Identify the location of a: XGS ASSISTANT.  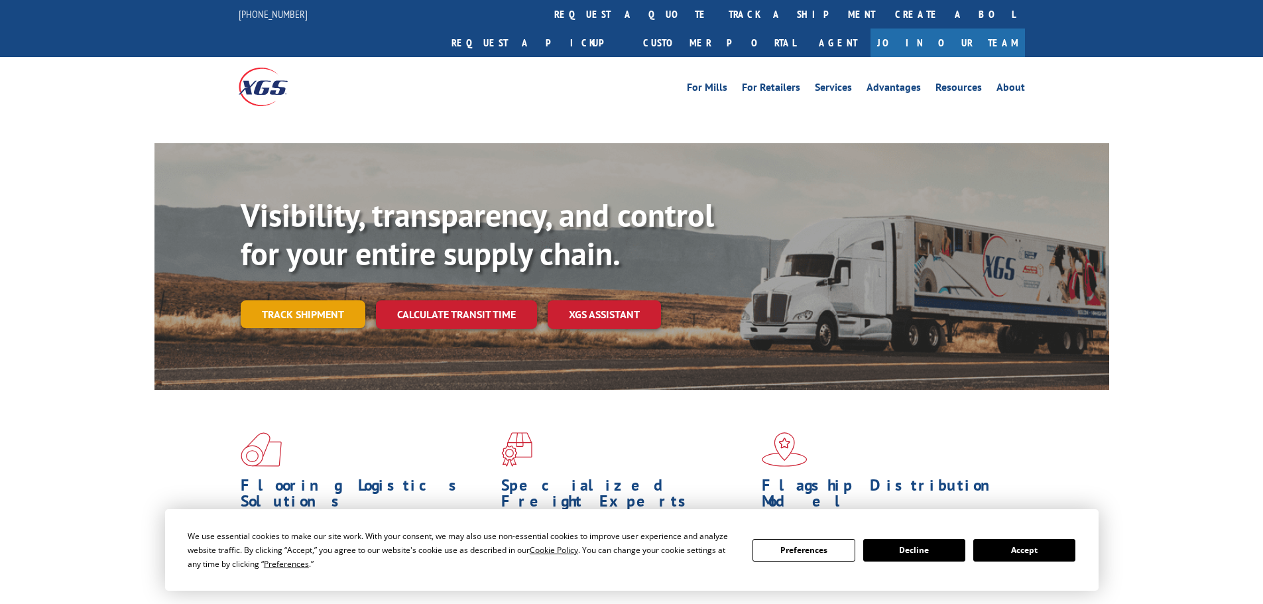
(604, 314).